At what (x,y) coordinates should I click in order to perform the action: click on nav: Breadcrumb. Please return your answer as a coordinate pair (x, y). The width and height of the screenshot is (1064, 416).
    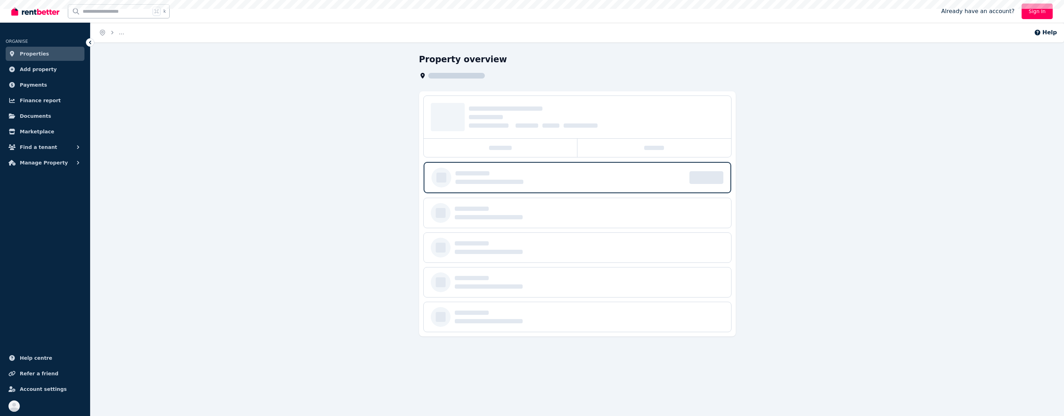
    Looking at the image, I should click on (111, 33).